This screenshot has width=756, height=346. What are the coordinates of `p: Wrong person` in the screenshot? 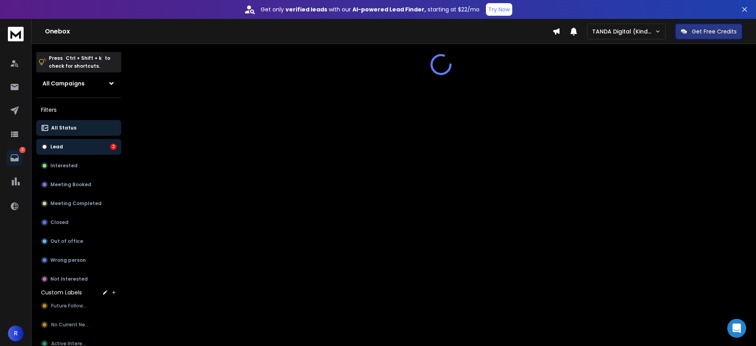 It's located at (68, 260).